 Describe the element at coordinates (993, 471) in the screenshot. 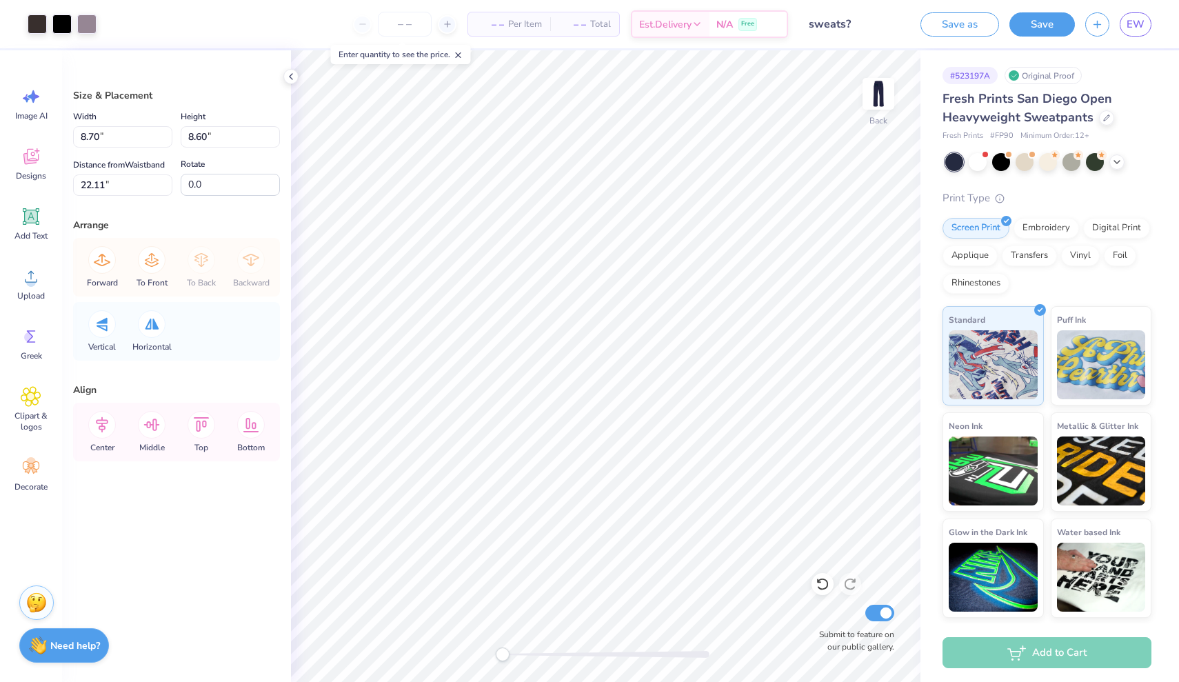

I see `img: Neon Ink` at that location.